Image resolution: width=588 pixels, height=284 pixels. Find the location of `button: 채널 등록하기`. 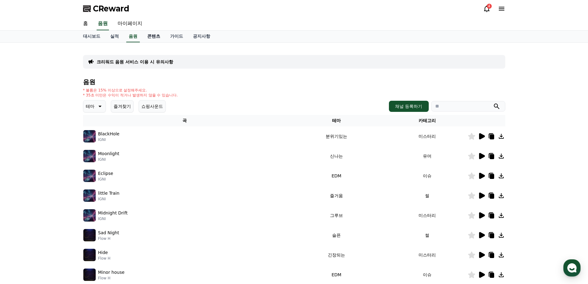

button: 채널 등록하기 is located at coordinates (409, 106).